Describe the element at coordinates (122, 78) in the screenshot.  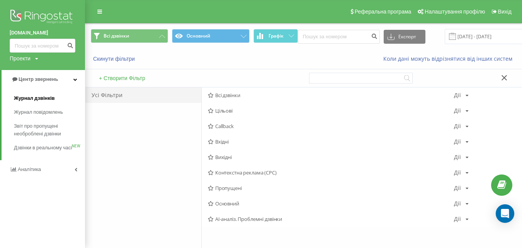
I see `button: + Створити Фільтр` at that location.